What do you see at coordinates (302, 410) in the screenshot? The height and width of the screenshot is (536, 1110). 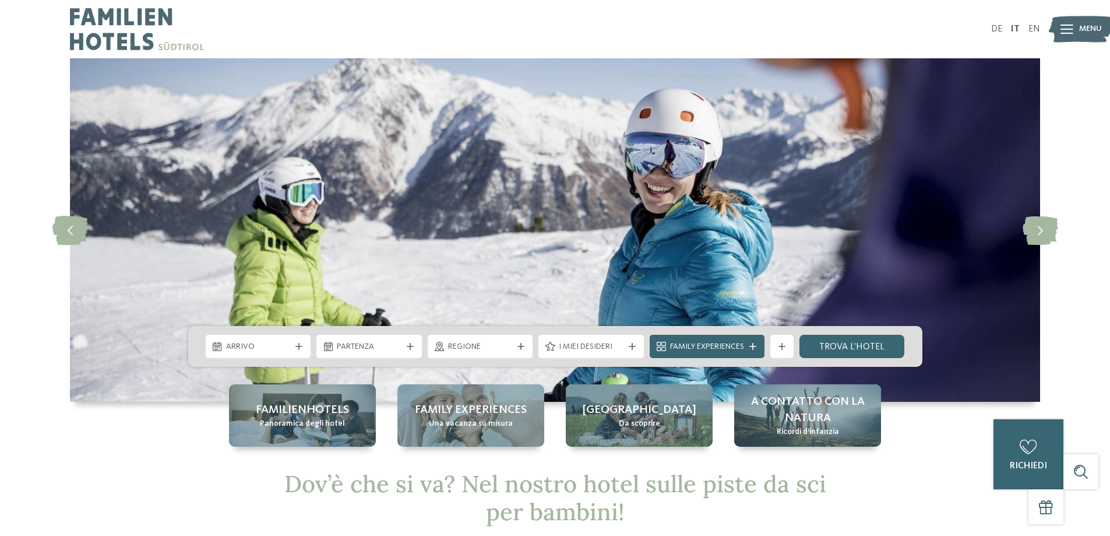 I see `span: Familienhotels` at bounding box center [302, 410].